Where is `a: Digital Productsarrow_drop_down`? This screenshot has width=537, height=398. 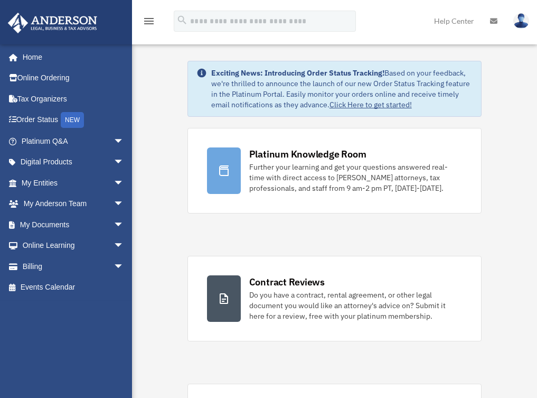 a: Digital Productsarrow_drop_down is located at coordinates (73, 162).